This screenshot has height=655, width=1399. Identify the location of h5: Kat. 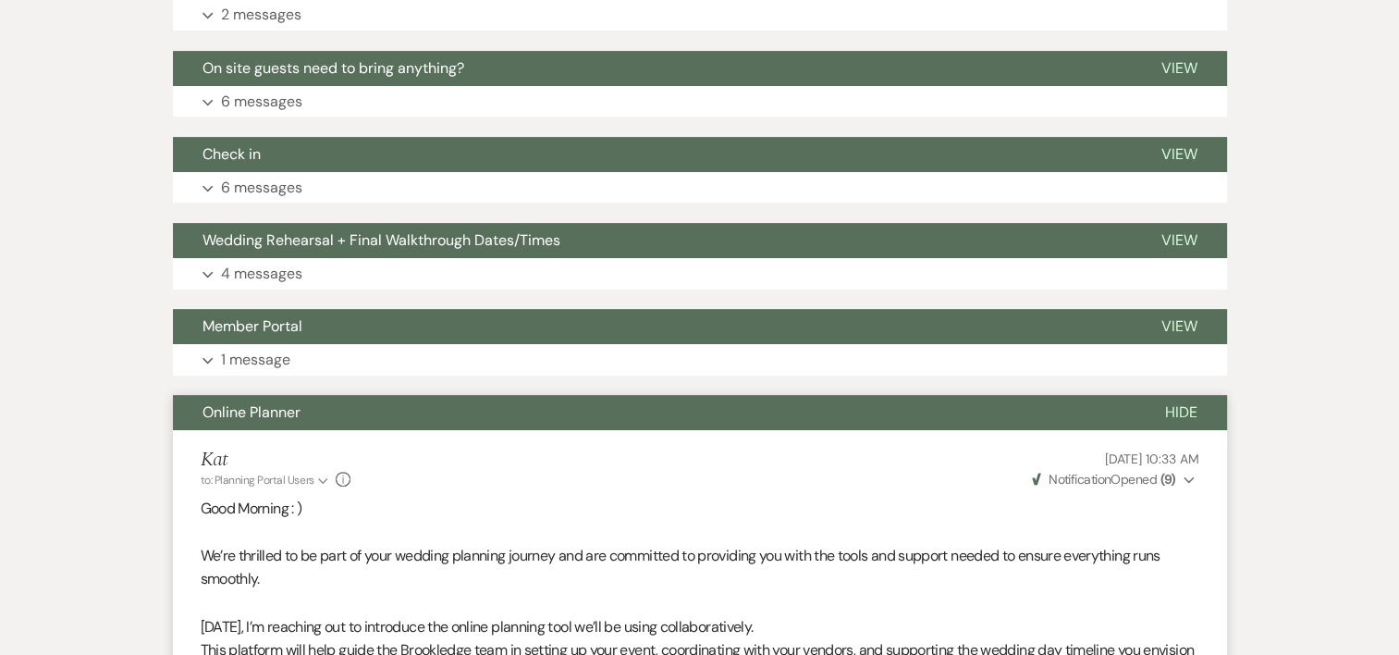
(276, 460).